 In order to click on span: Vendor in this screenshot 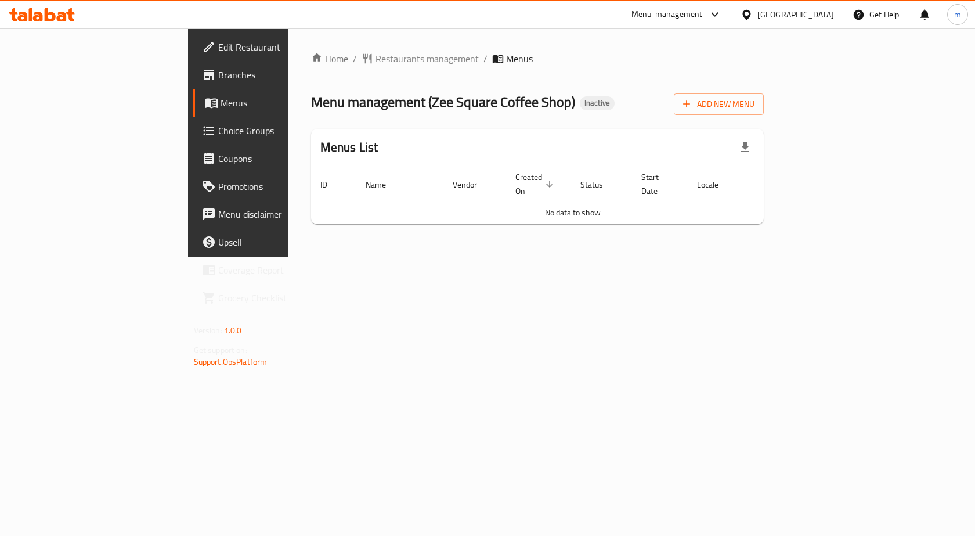, I will do `click(472, 185)`.